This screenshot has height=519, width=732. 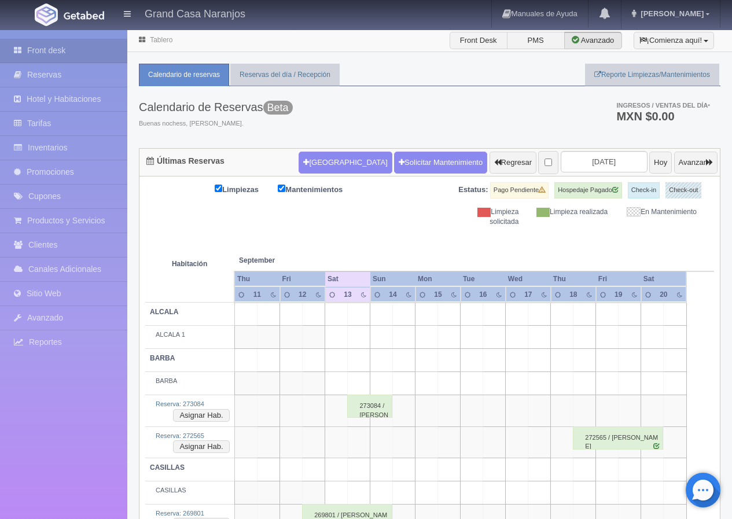 I want to click on button: Hoy, so click(x=660, y=163).